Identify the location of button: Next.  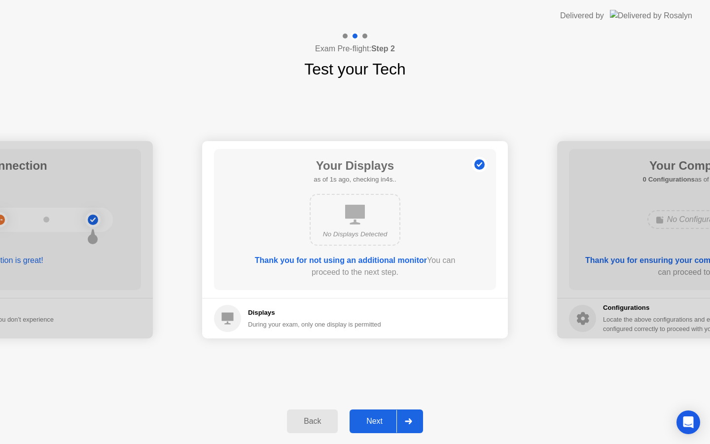
(386, 421).